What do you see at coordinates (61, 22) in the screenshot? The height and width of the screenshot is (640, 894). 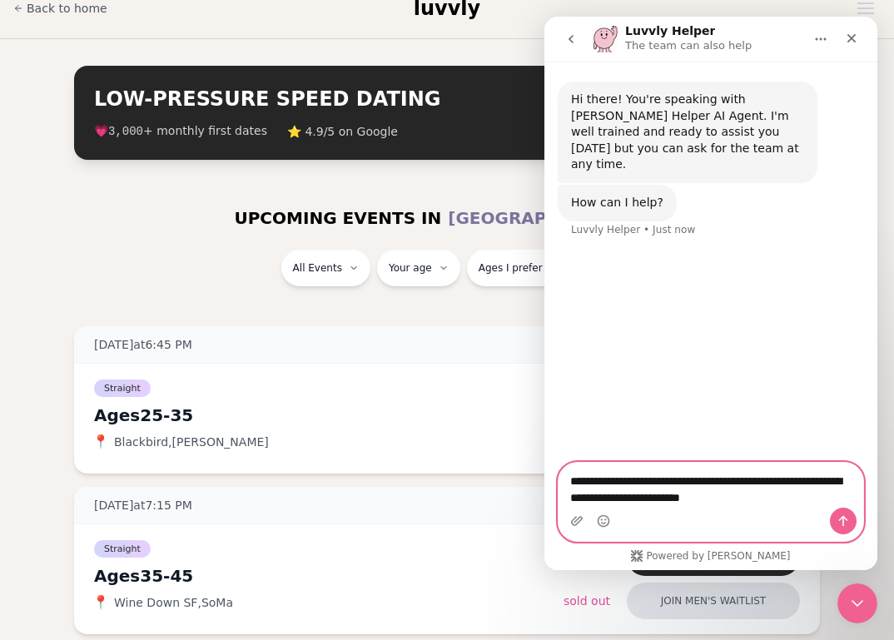 I see `img: Profile image for Luvvly Helper` at bounding box center [61, 22].